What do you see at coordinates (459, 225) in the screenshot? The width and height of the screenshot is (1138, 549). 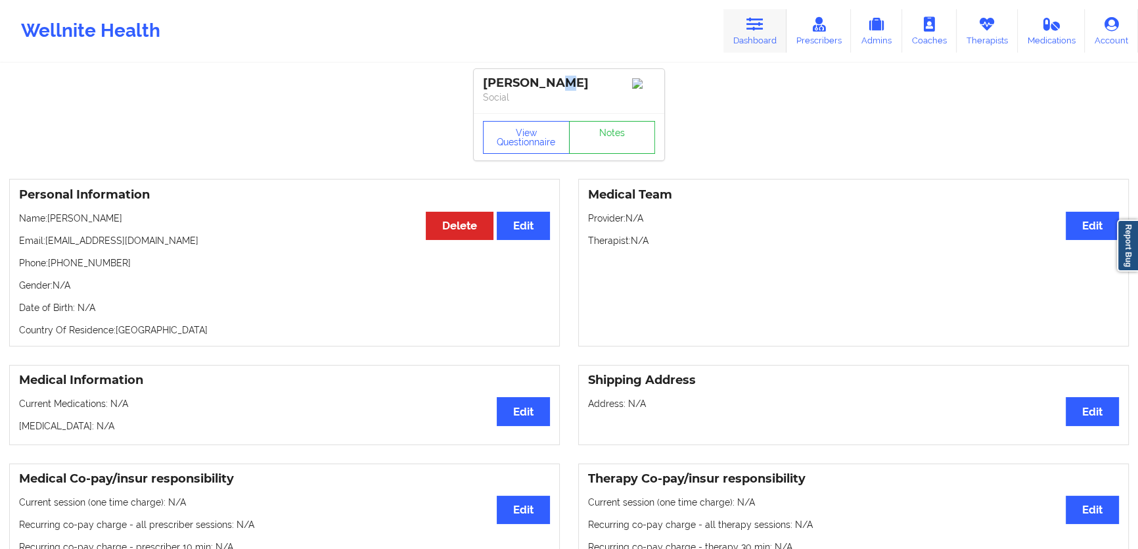 I see `button: Delete` at bounding box center [459, 225].